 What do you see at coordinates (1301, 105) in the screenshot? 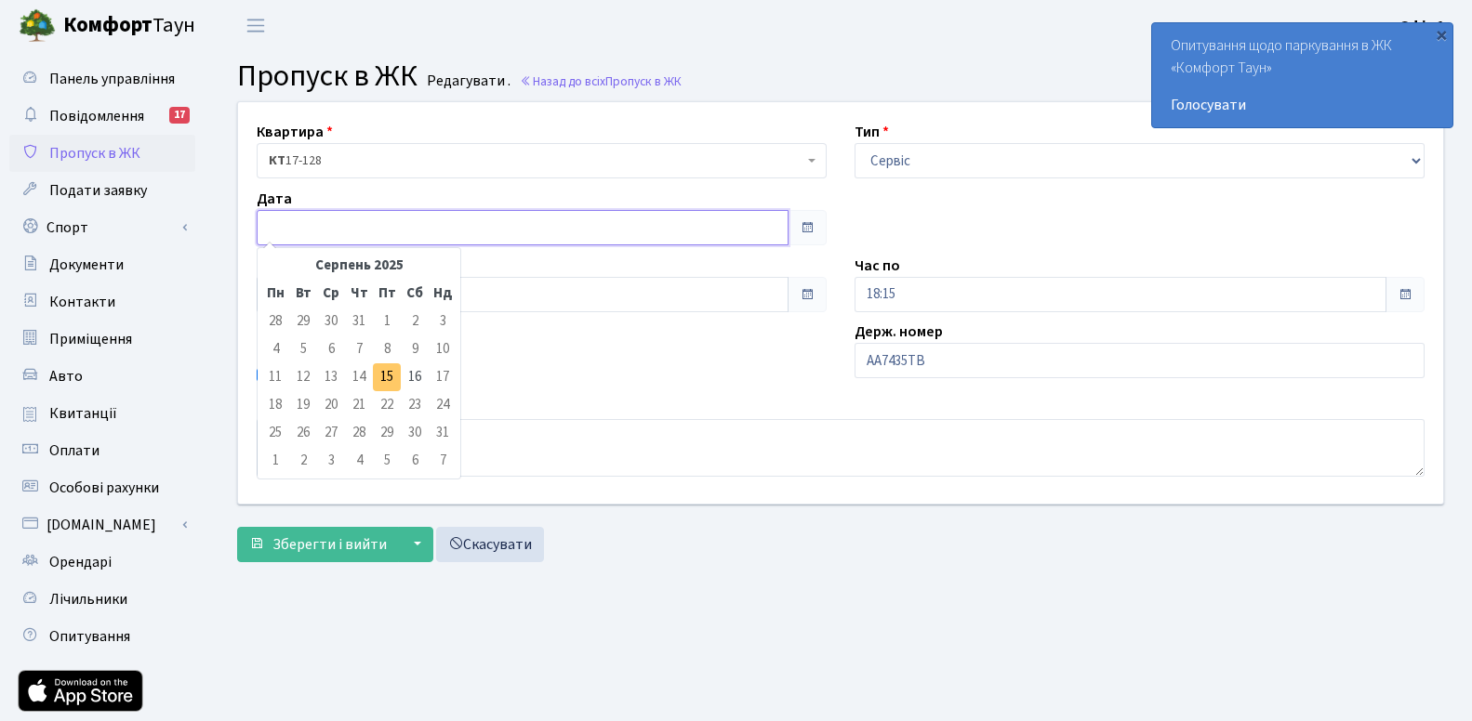
I see `a: Голосувати` at bounding box center [1301, 105].